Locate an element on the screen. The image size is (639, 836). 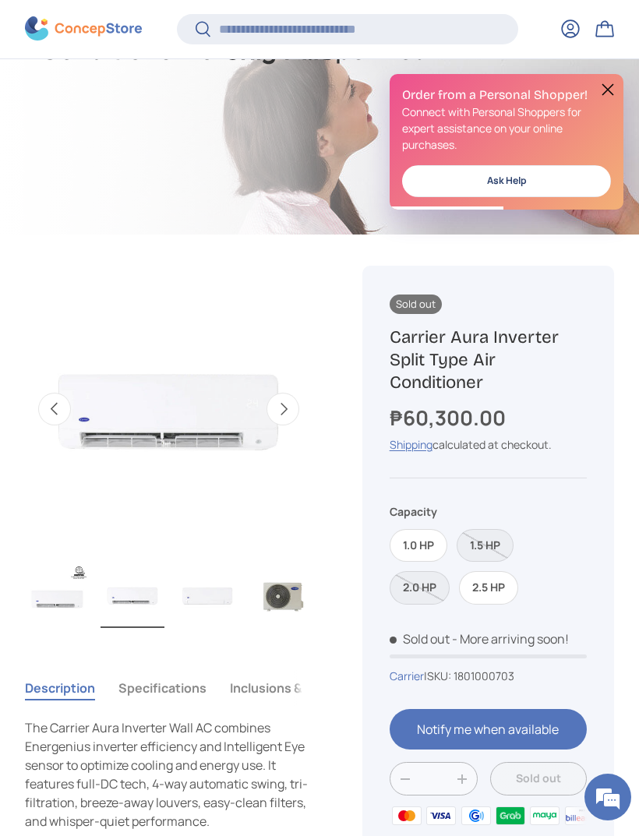
span: SKU: is located at coordinates (438, 675).